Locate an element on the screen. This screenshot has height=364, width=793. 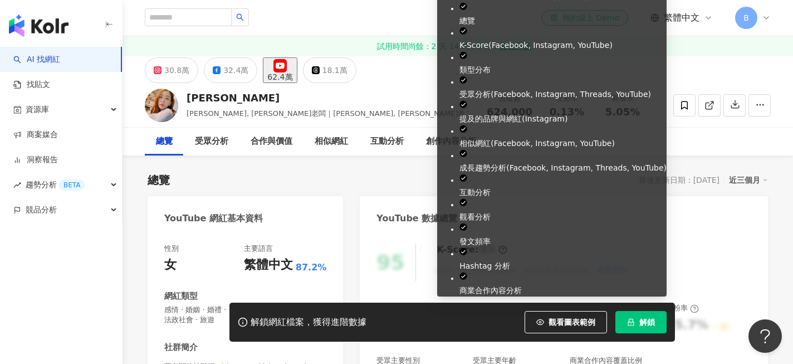
li: 商業合作內容分析 is located at coordinates (563, 284).